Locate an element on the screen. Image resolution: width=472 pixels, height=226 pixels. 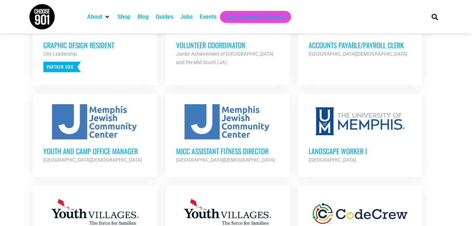
a: Jobs is located at coordinates (186, 17).